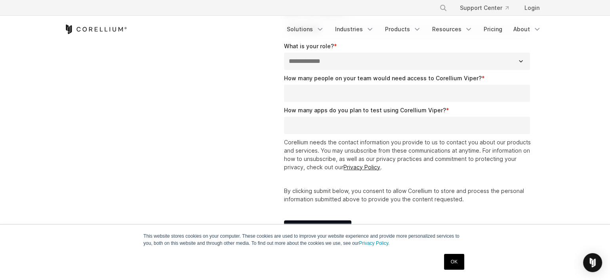  Describe the element at coordinates (382, 78) in the screenshot. I see `span: How many people on your team would need access to Corellium Viper?` at that location.